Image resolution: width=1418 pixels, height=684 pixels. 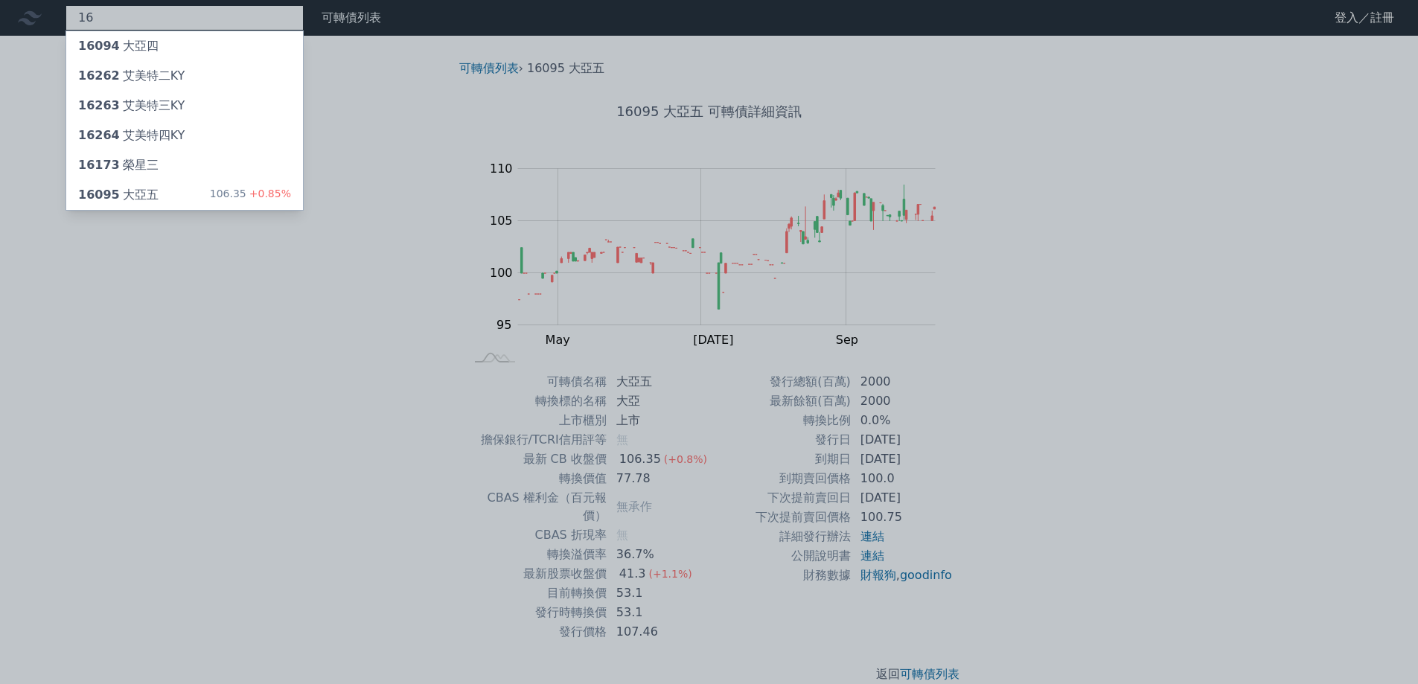 What do you see at coordinates (269, 194) in the screenshot?
I see `span: +0.85%` at bounding box center [269, 194].